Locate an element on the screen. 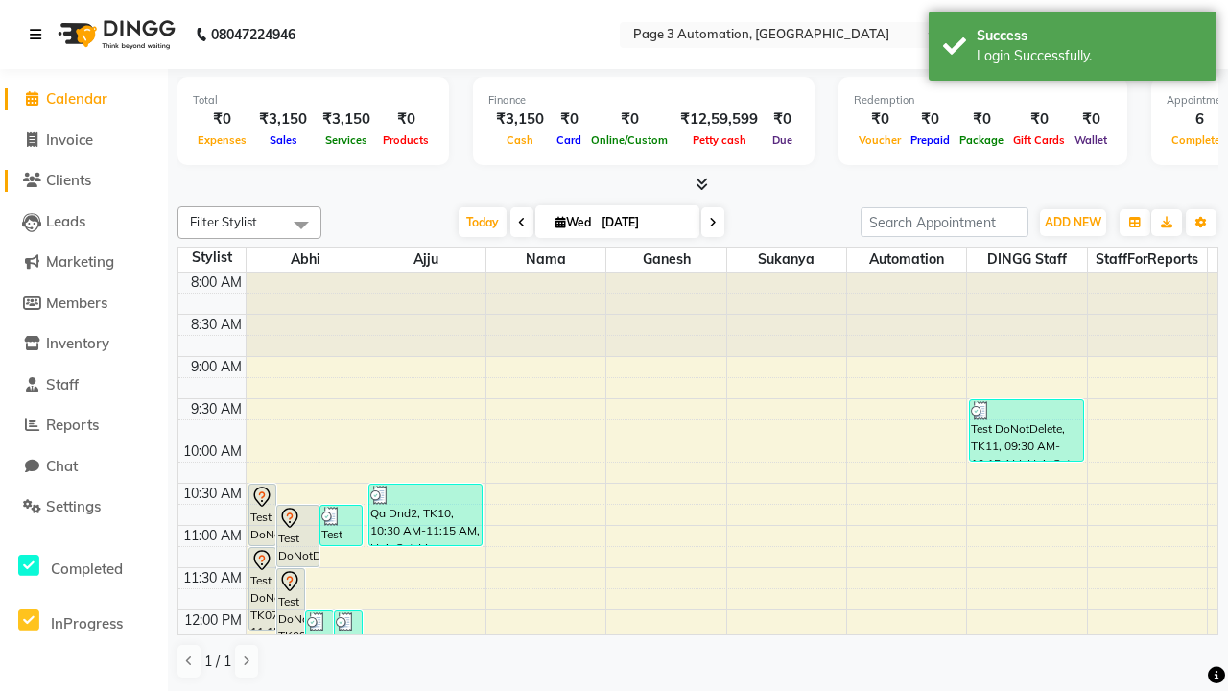 Image resolution: width=1228 pixels, height=691 pixels. div: 10:00 AM is located at coordinates (212, 451).